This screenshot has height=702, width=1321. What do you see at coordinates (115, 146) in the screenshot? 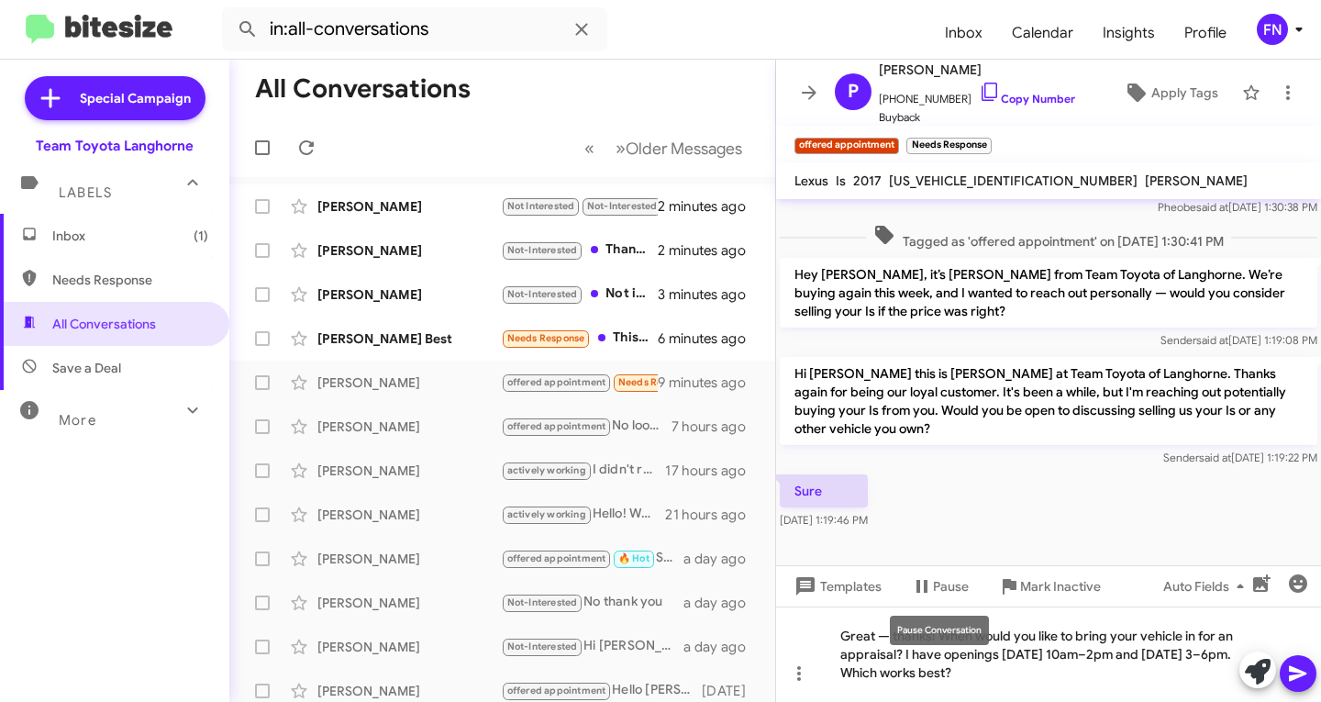
I see `div: Team Toyota Langhorne` at bounding box center [115, 146].